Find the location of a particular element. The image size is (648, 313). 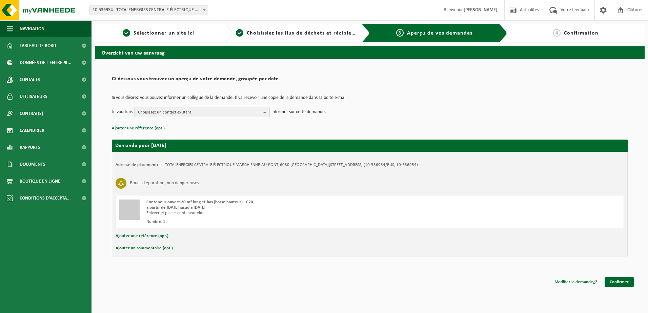

div: Enlever et placer conteneur vide is located at coordinates (272, 213).